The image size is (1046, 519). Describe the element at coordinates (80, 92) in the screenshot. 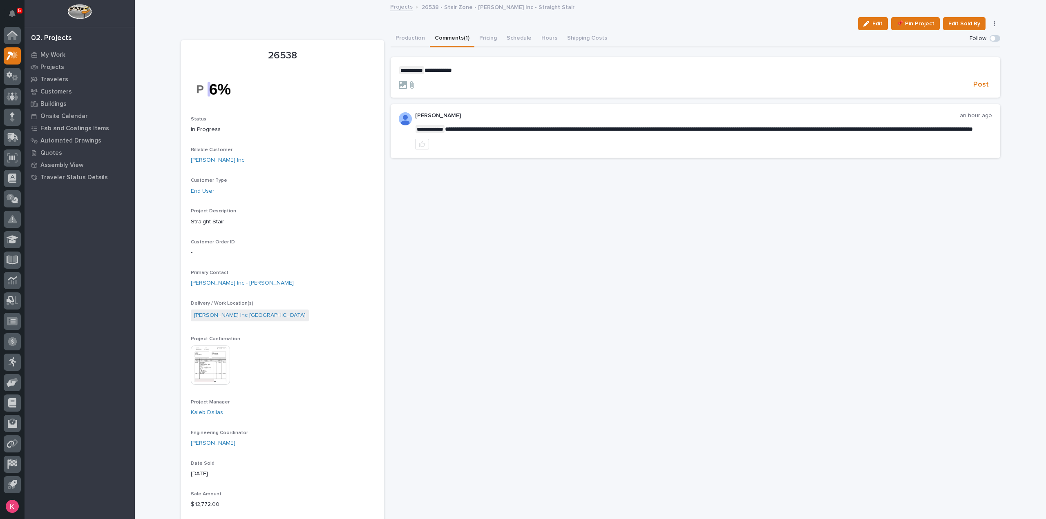

I see `a: Customers` at that location.